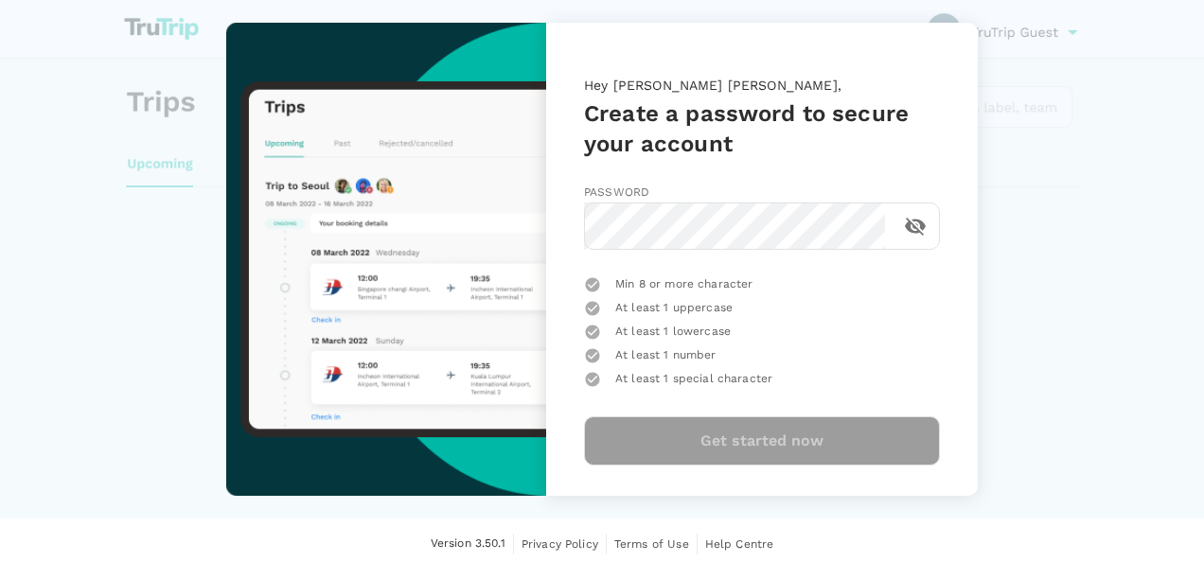 The width and height of the screenshot is (1204, 562). Describe the element at coordinates (651, 544) in the screenshot. I see `span: Terms of Use` at that location.